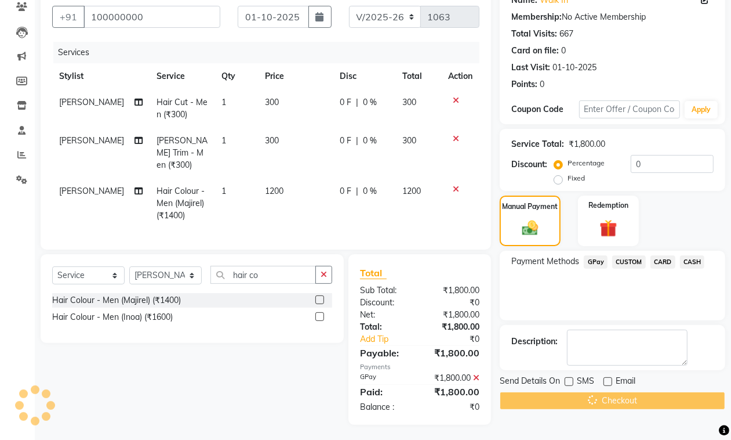  Describe the element at coordinates (630, 109) in the screenshot. I see `input: Enter Offer / Coupon Code` at that location.